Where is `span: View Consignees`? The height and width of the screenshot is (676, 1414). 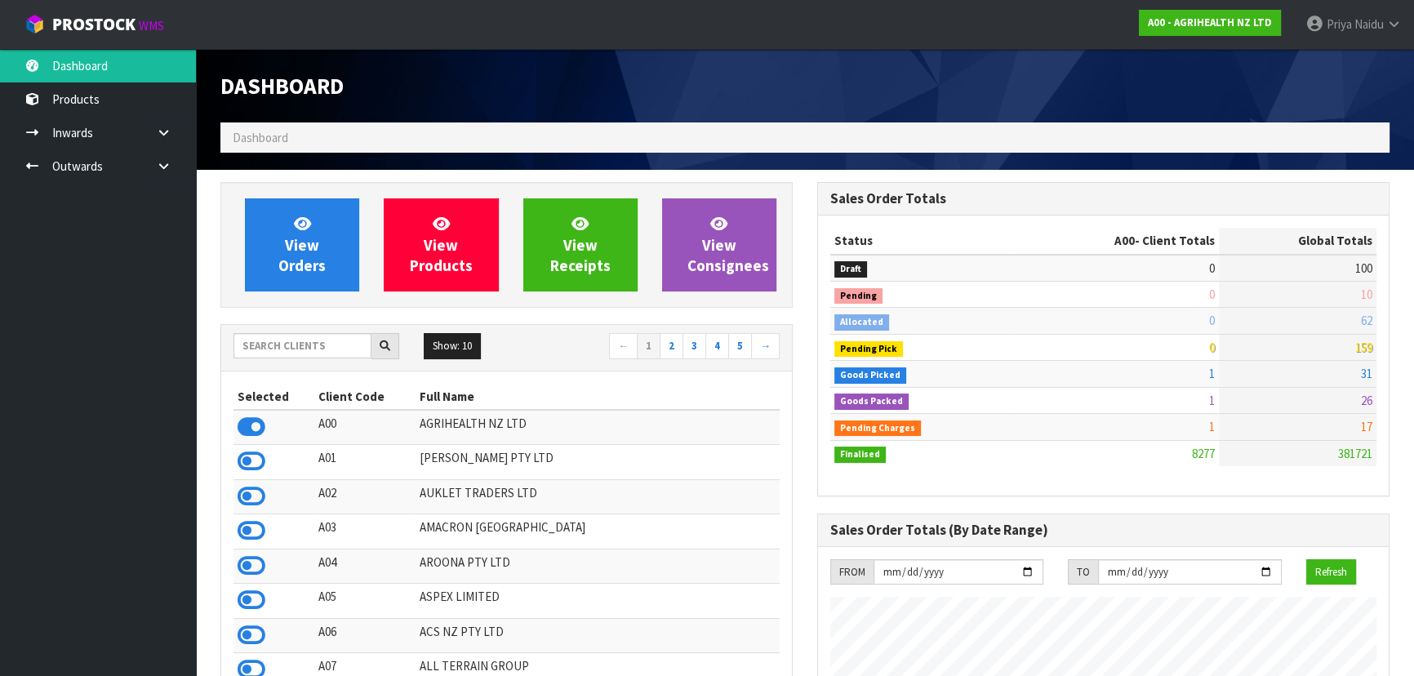 span: View Consignees is located at coordinates (728, 244).